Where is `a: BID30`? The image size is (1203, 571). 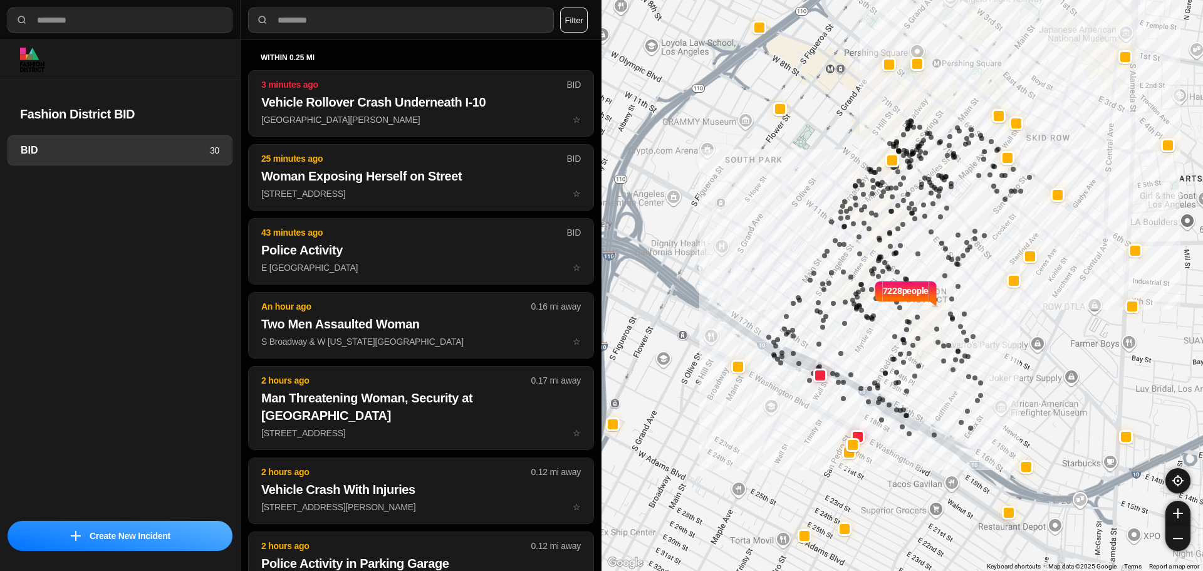
a: BID30 is located at coordinates (120, 150).